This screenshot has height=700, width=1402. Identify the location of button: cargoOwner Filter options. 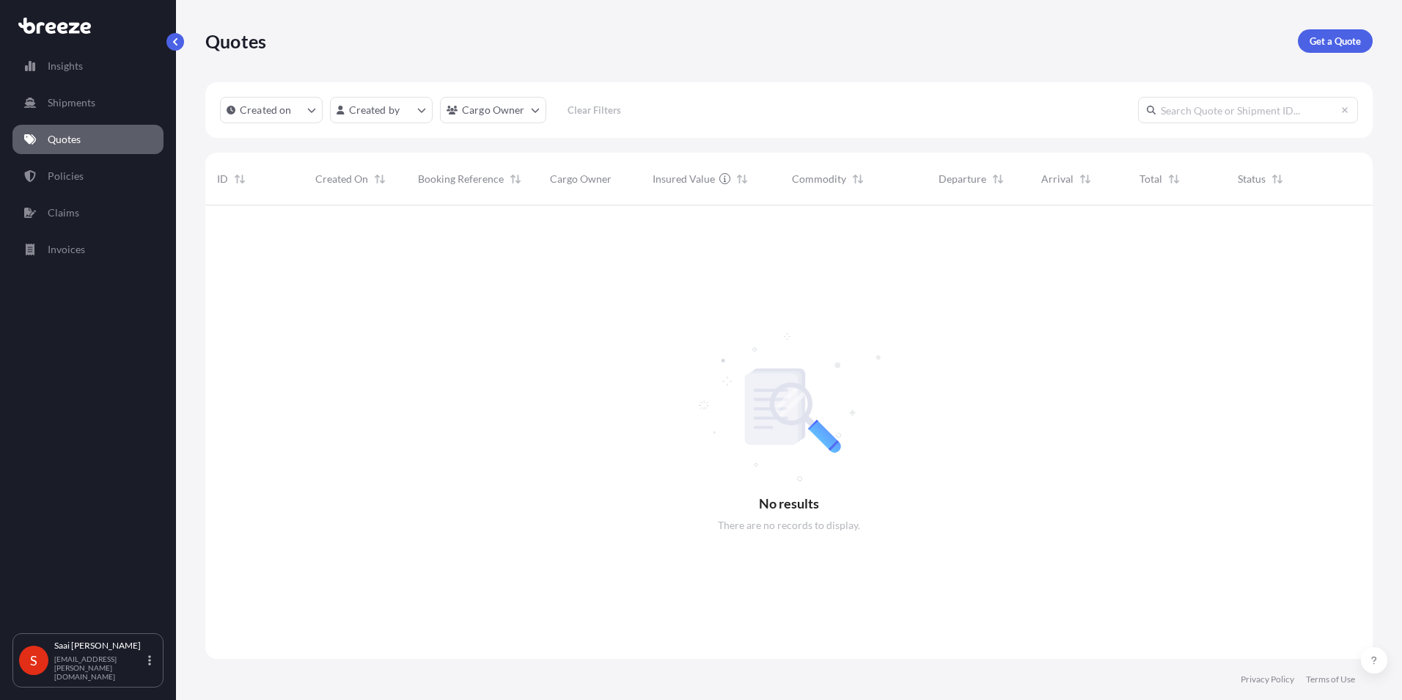
(493, 110).